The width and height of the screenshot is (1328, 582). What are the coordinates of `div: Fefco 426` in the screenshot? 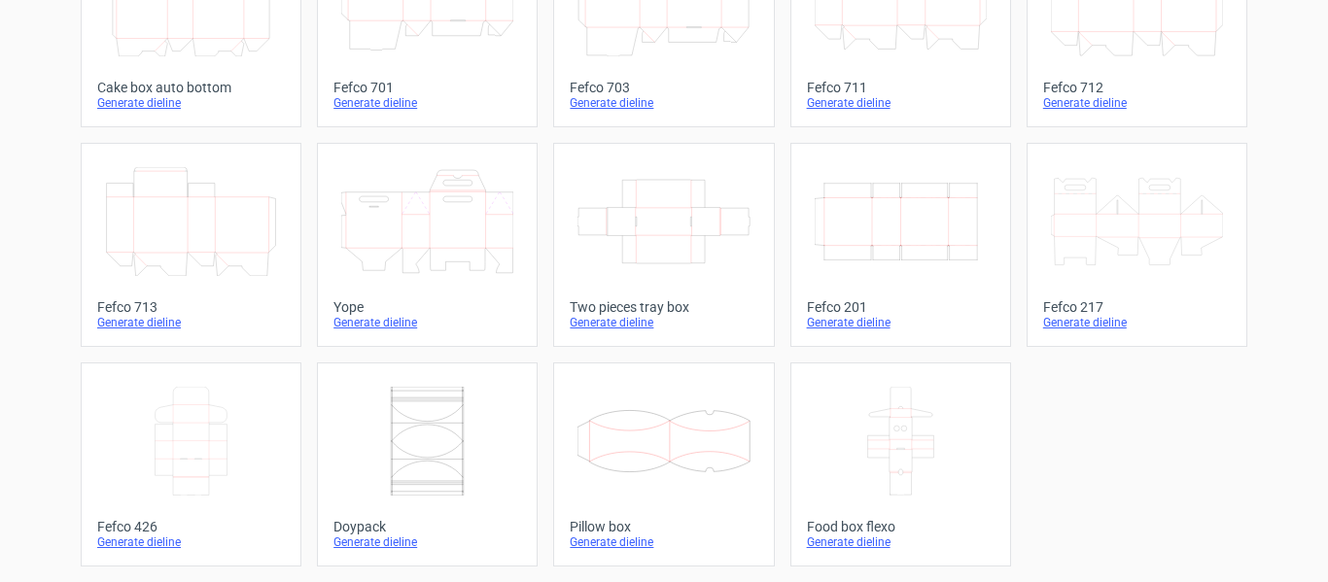 It's located at (191, 527).